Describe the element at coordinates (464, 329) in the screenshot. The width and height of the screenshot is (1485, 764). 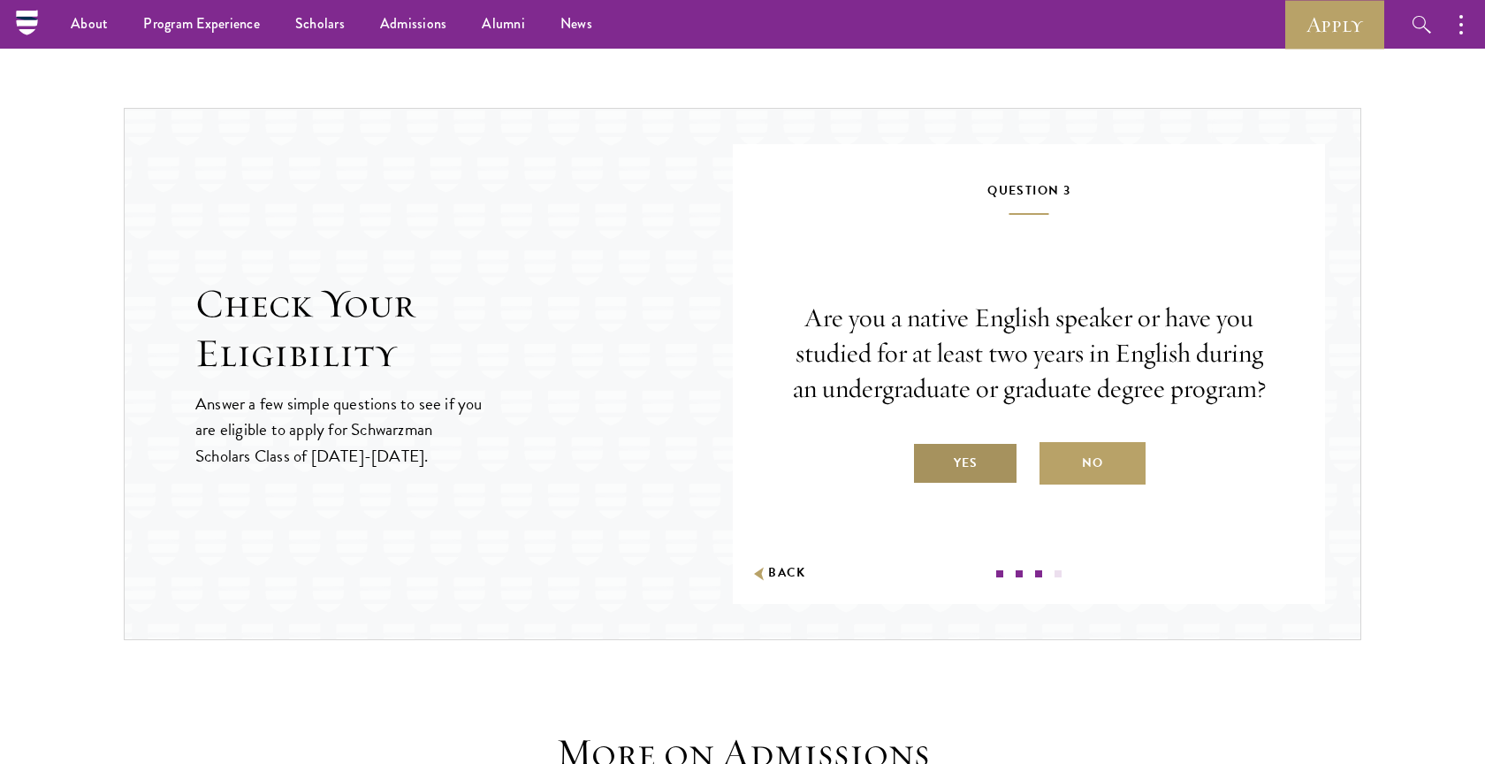
I see `h2: Check Your Eligibility` at that location.